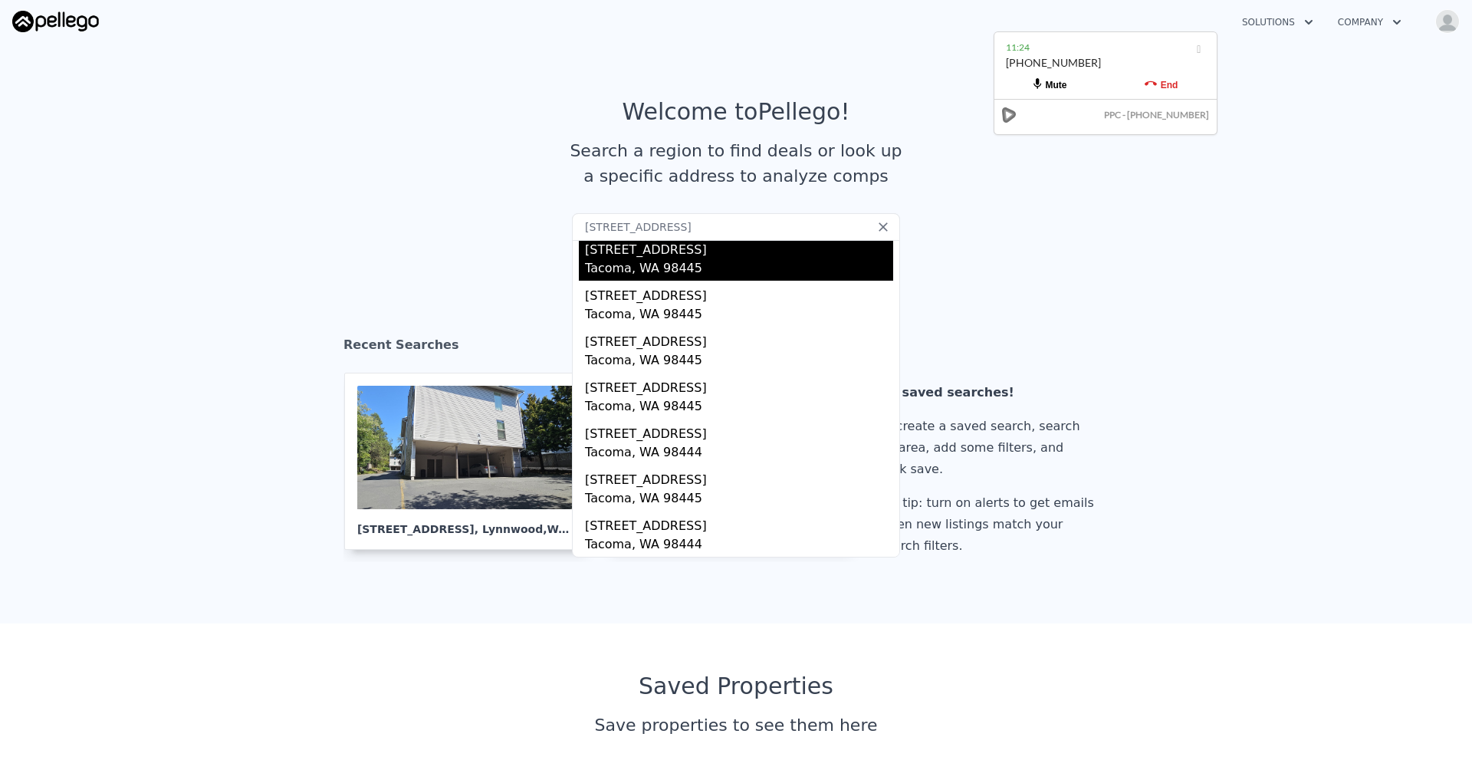 This screenshot has width=1472, height=760. I want to click on input: Search an address or region..., so click(736, 227).